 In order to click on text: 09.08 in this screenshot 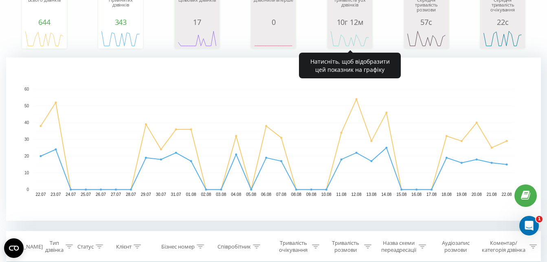, I will do `click(311, 194)`.